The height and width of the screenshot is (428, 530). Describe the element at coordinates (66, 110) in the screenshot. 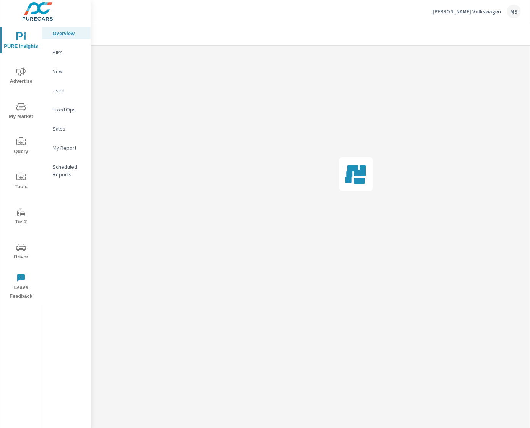

I see `div: Fixed Ops` at that location.